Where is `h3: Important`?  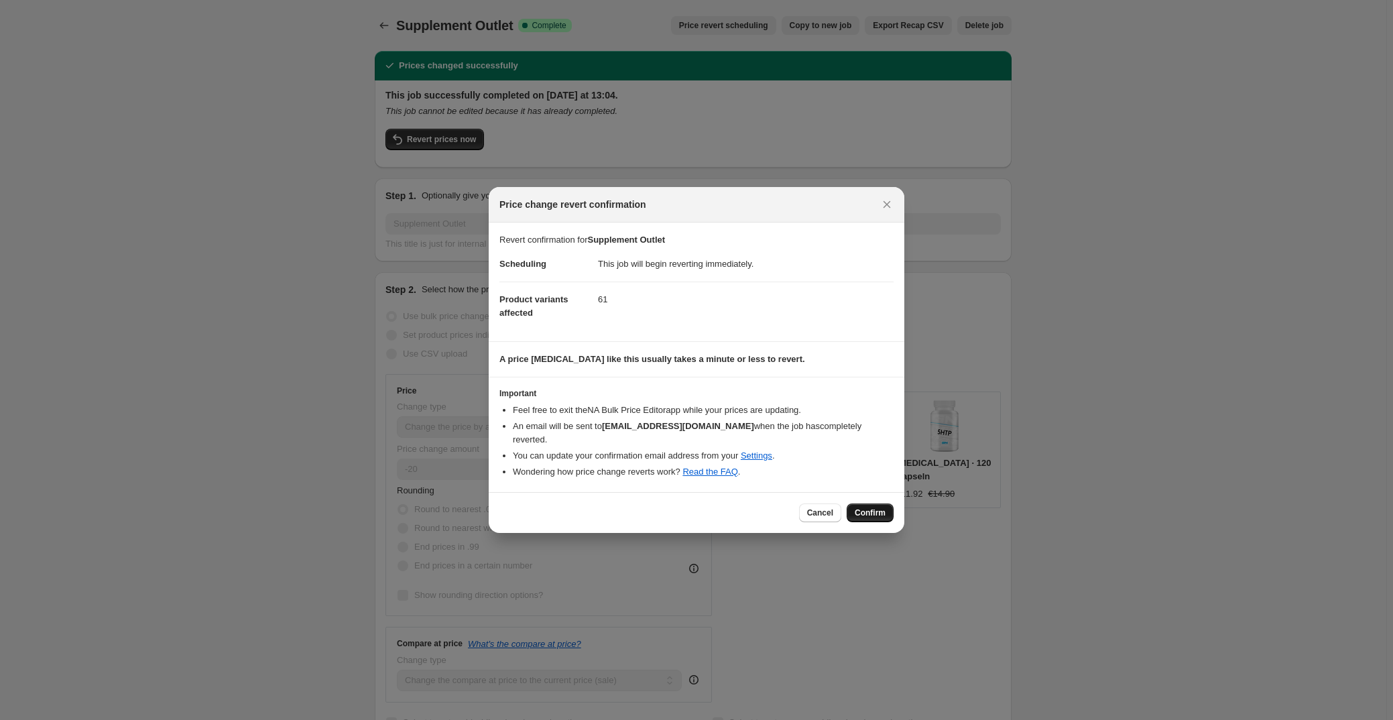
h3: Important is located at coordinates (697, 394).